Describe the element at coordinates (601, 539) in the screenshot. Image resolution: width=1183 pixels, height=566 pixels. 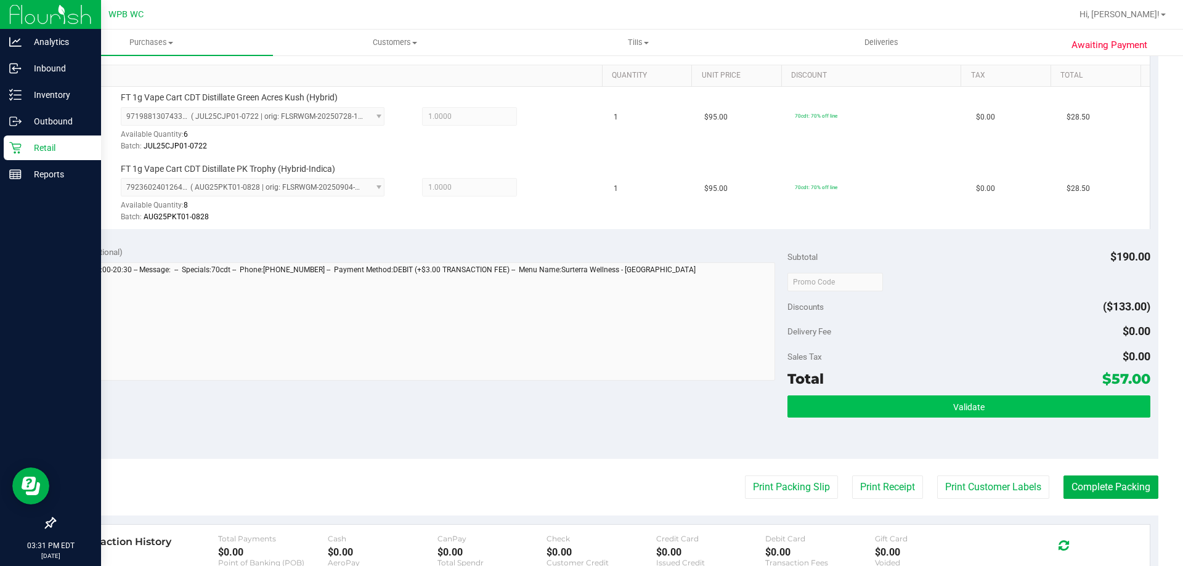
I see `div: Check` at that location.